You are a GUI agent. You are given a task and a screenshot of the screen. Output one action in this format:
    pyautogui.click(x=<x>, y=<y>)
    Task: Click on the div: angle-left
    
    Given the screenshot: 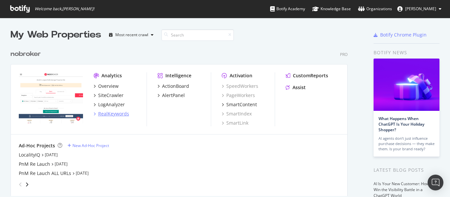 What is the action you would take?
    pyautogui.click(x=20, y=185)
    